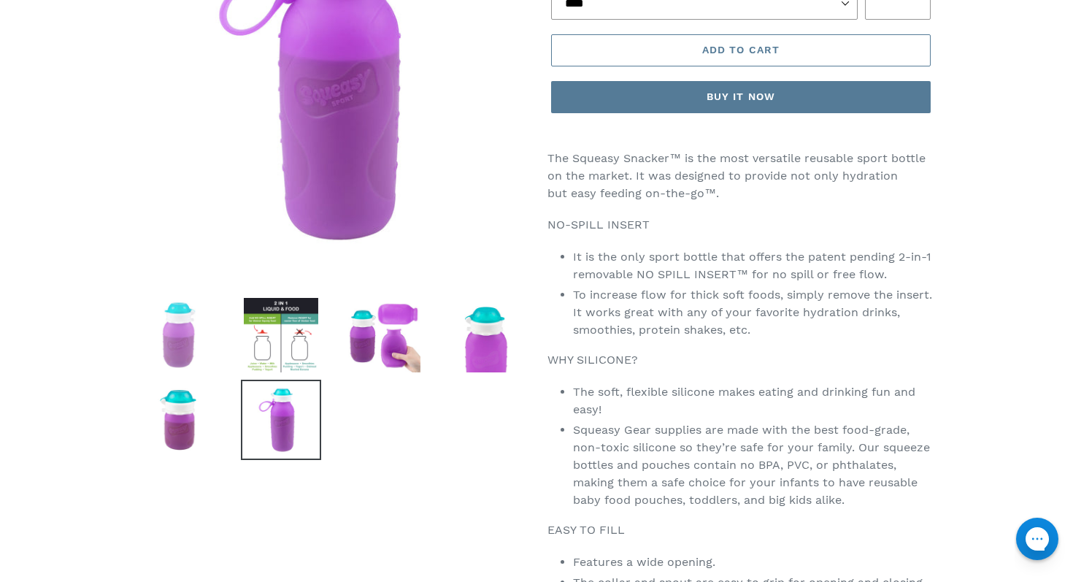 The height and width of the screenshot is (582, 1073). What do you see at coordinates (753, 562) in the screenshot?
I see `li: Features a wide opening.` at bounding box center [753, 562].